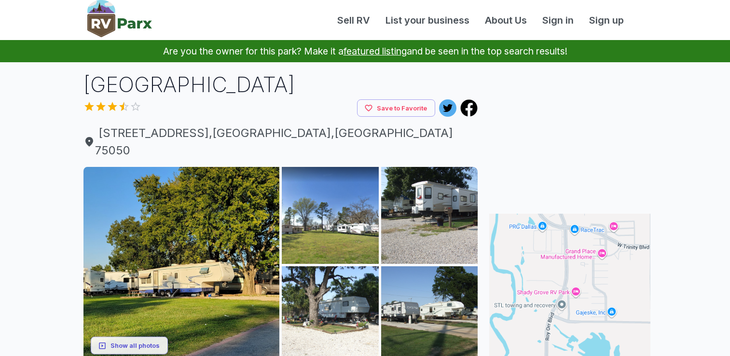 The width and height of the screenshot is (730, 356). I want to click on button: Save to Favorite, so click(396, 108).